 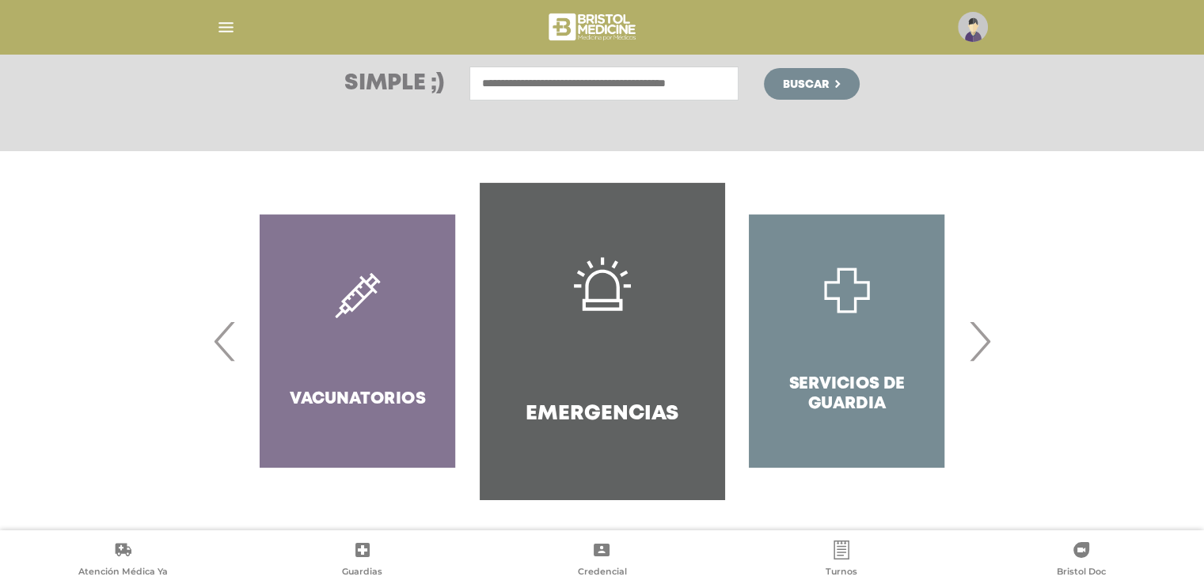 What do you see at coordinates (602, 414) in the screenshot?
I see `h4: Emergencias` at bounding box center [602, 414].